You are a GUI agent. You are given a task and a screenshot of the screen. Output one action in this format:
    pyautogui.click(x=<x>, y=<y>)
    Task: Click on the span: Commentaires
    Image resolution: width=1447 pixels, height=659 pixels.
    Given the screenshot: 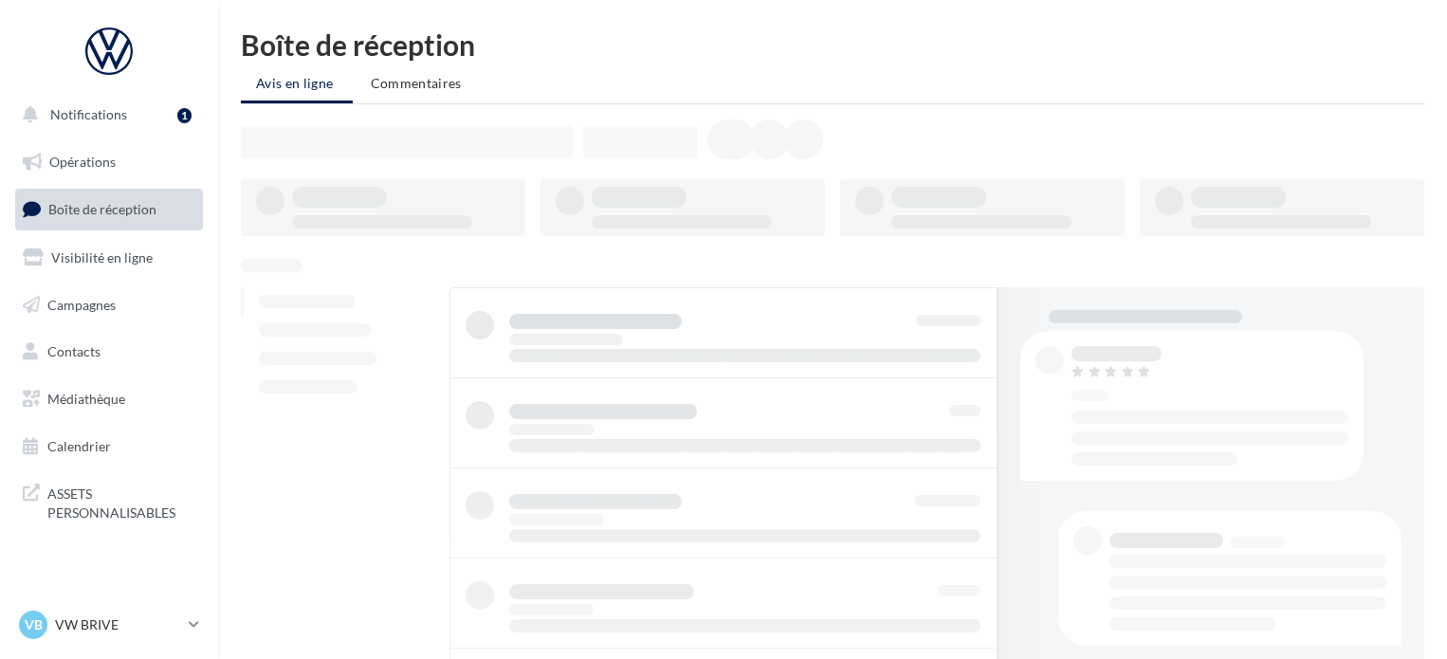 What is the action you would take?
    pyautogui.click(x=416, y=82)
    